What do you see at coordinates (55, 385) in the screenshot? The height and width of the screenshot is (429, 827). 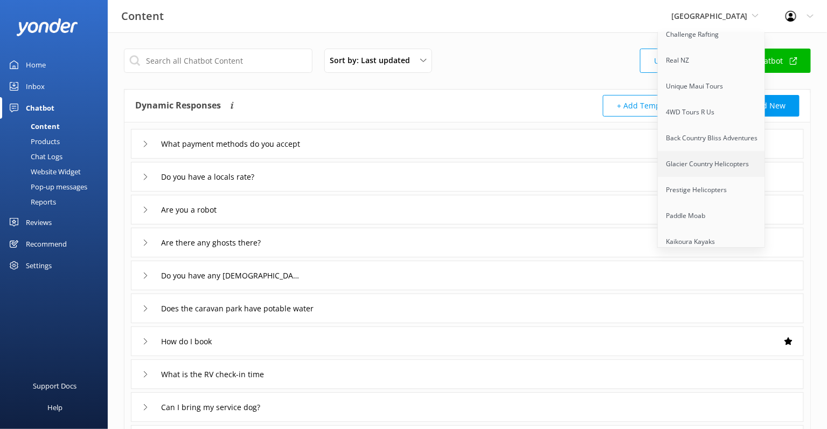 I see `div: Support Docs` at bounding box center [55, 385].